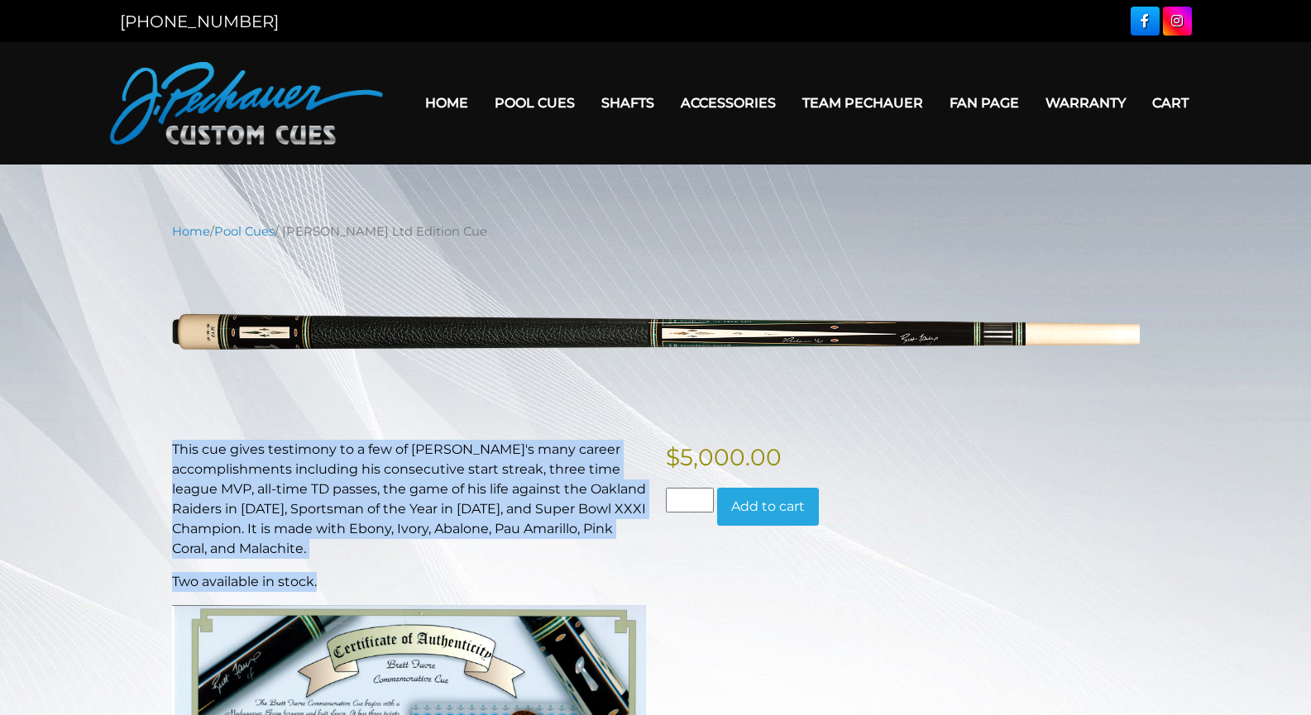 This screenshot has height=715, width=1311. I want to click on img: Pechauer Custom Cues, so click(246, 103).